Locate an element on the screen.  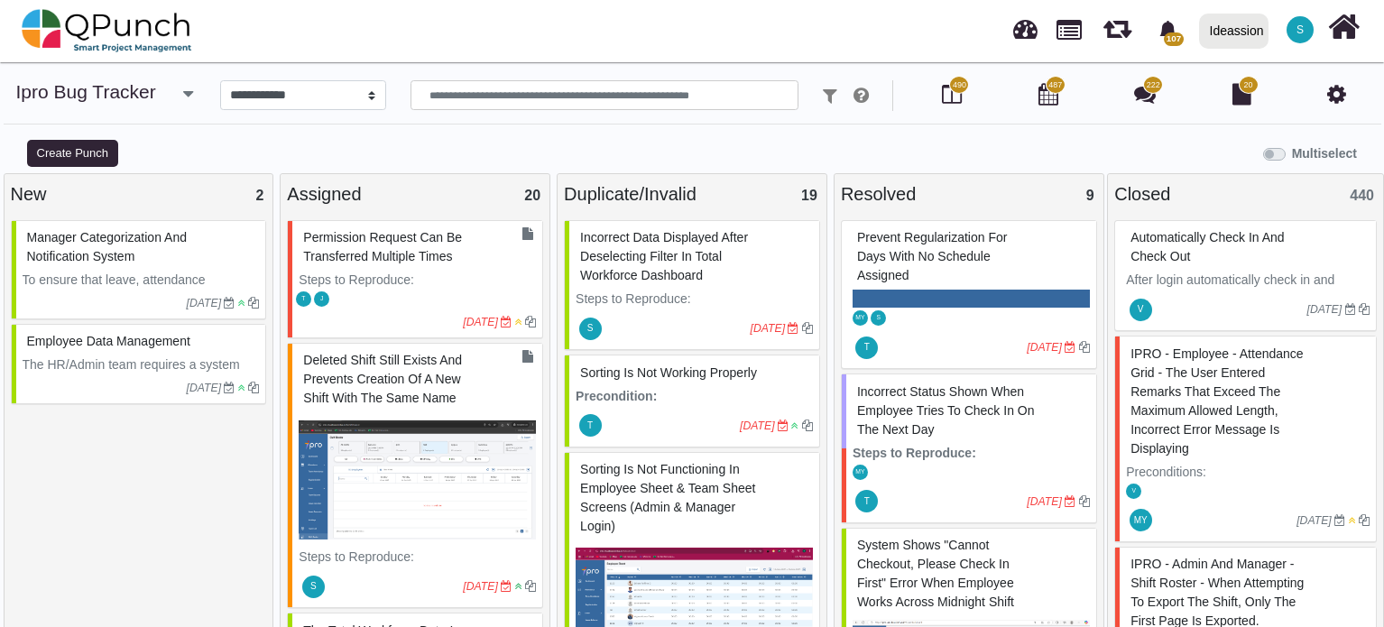
i: Board is located at coordinates (952, 94).